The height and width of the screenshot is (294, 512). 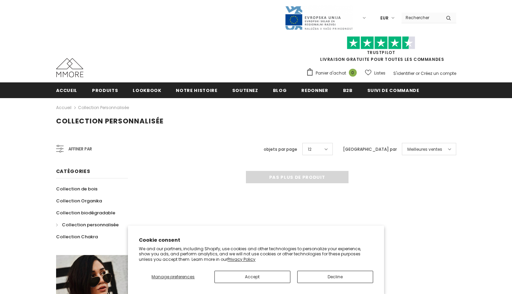 I want to click on span: Panier d'achat, so click(x=331, y=73).